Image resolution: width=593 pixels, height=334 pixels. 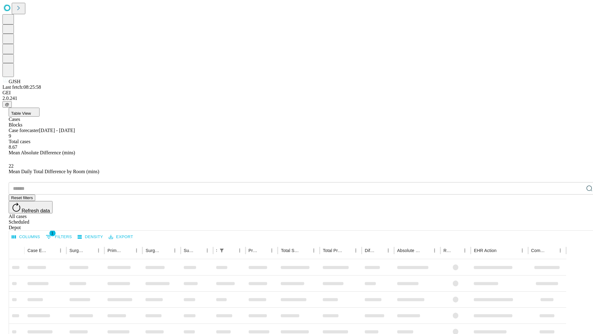 What do you see at coordinates (217, 250) in the screenshot?
I see `div: Scheduled In Room Duration` at bounding box center [217, 250].